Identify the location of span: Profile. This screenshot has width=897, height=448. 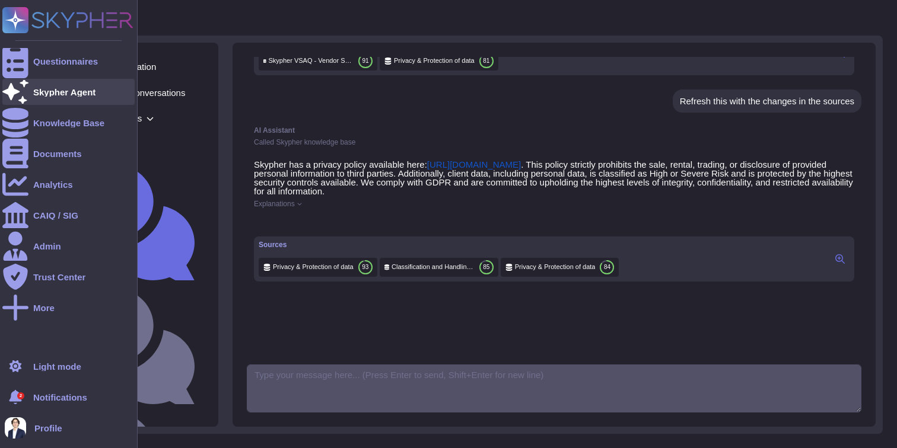
(48, 428).